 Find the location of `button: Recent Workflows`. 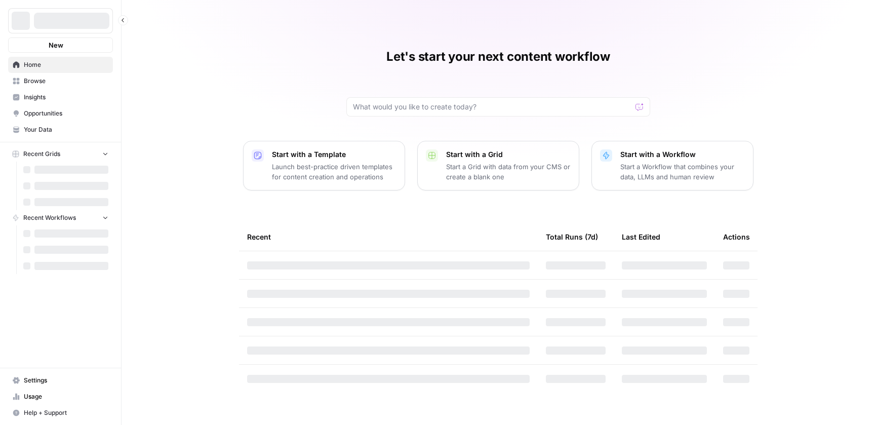

button: Recent Workflows is located at coordinates (60, 218).